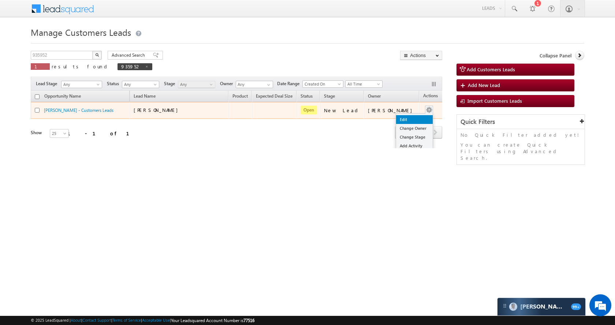 The image size is (615, 325). Describe the element at coordinates (129, 55) in the screenshot. I see `span: Advanced Search` at that location.